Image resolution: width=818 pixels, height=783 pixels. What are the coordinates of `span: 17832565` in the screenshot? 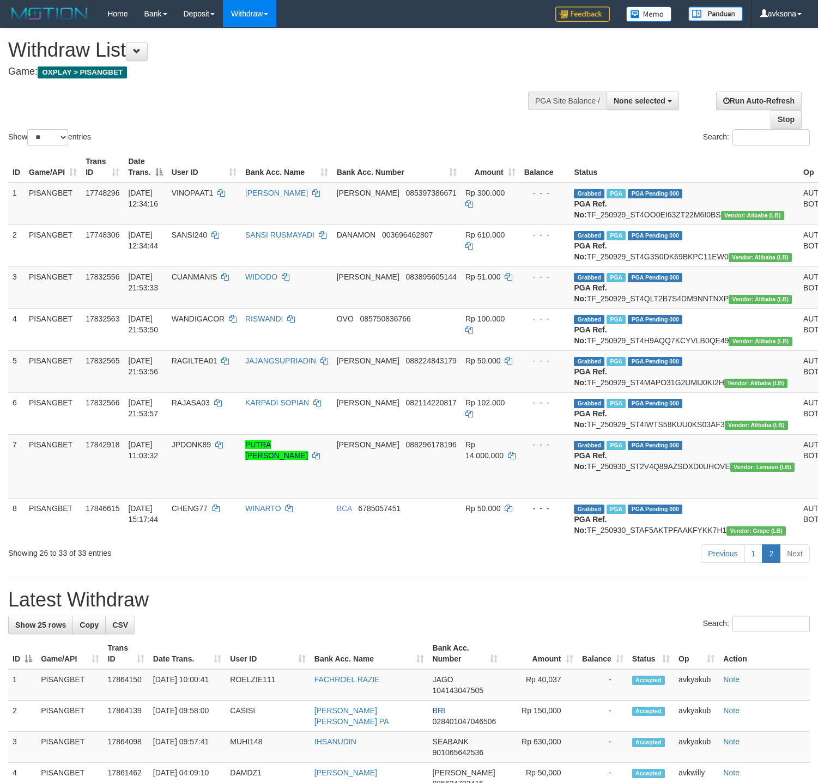 It's located at (102, 361).